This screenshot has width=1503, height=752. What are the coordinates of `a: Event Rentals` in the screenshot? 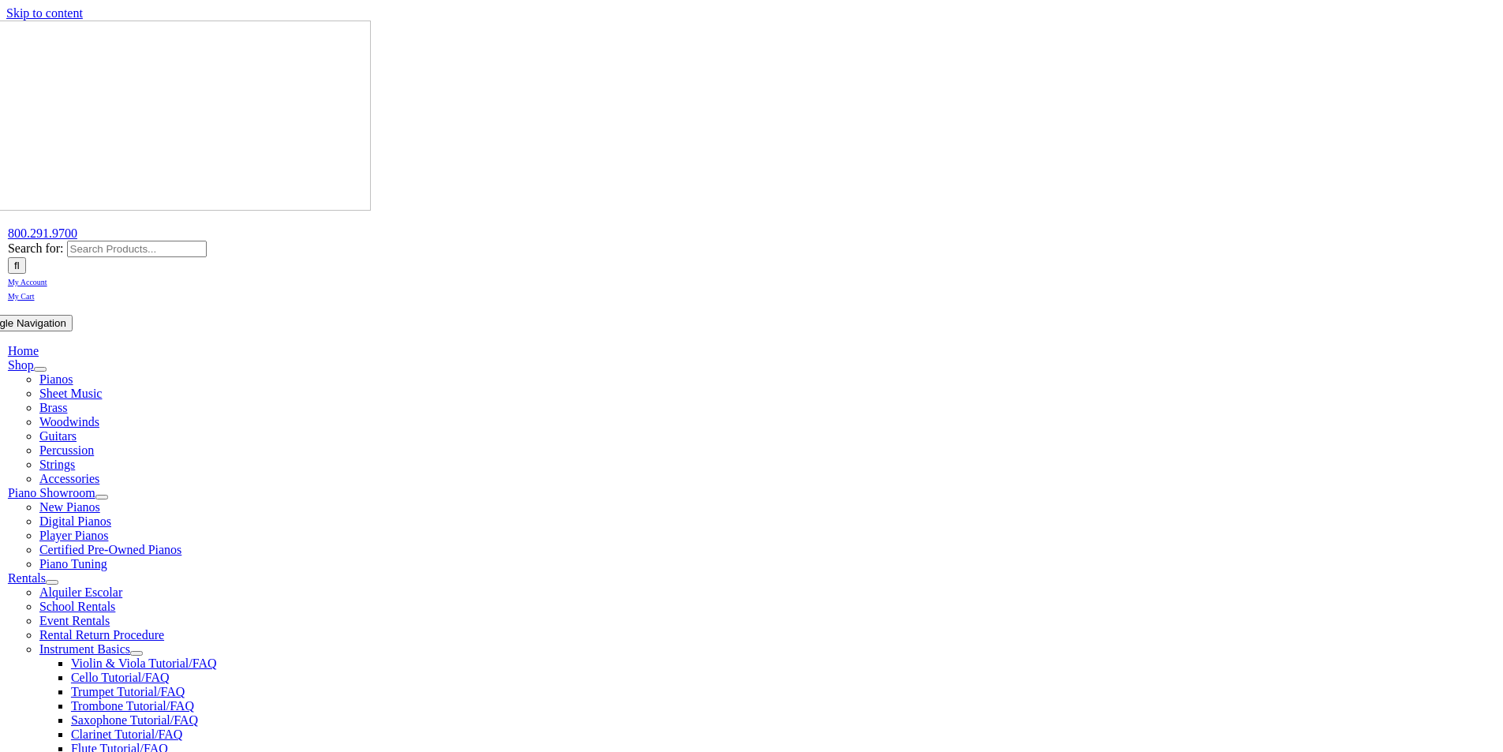 It's located at (74, 620).